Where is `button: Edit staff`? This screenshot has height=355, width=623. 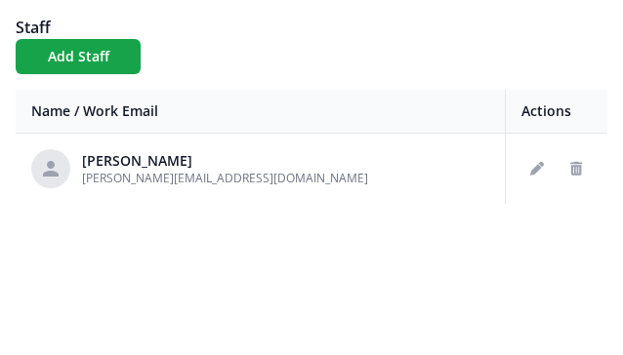 button: Edit staff is located at coordinates (537, 169).